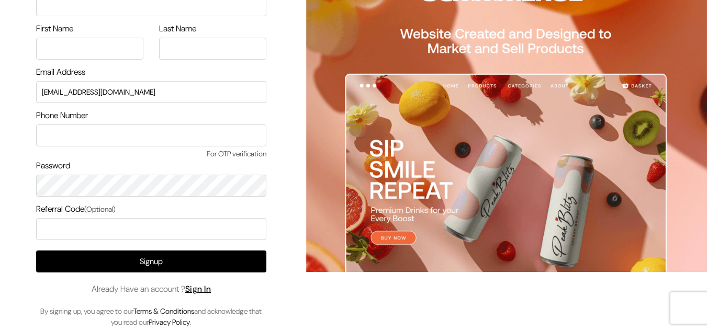 The width and height of the screenshot is (707, 331). Describe the element at coordinates (61, 72) in the screenshot. I see `label: Email Address` at that location.